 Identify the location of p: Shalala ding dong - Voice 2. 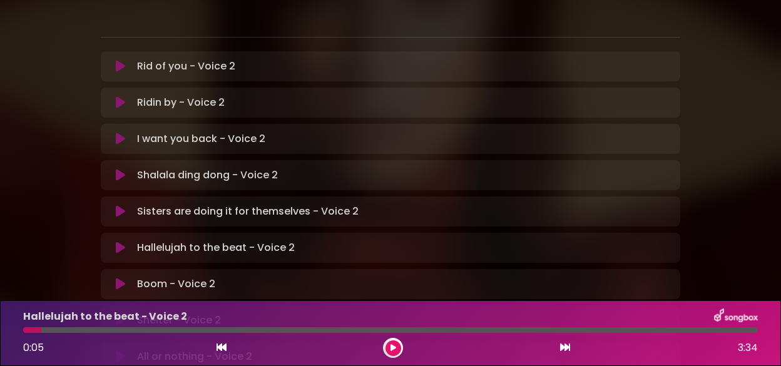
(207, 175).